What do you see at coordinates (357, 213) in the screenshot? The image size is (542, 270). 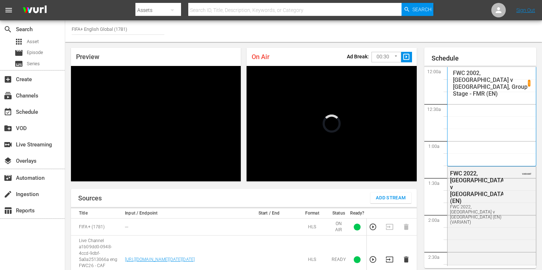 I see `th: Ready?` at bounding box center [357, 213].